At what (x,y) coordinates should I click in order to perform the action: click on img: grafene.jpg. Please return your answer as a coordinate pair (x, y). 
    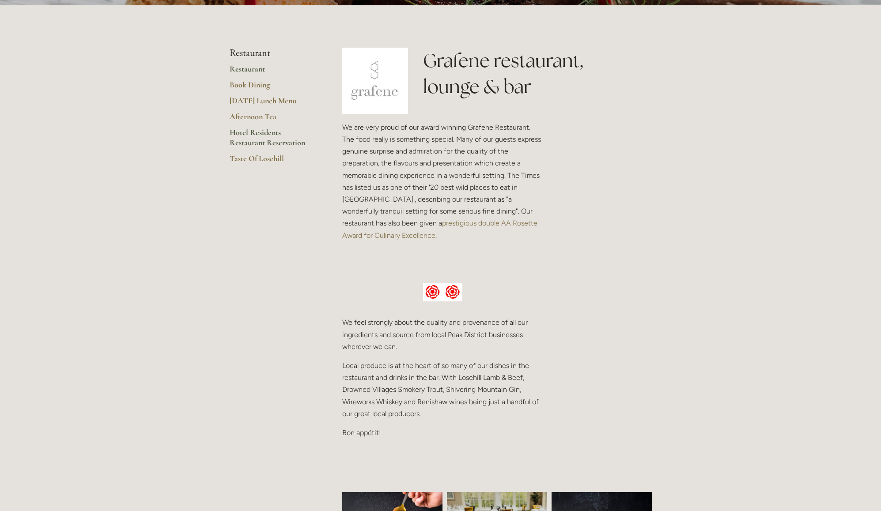
    Looking at the image, I should click on (375, 81).